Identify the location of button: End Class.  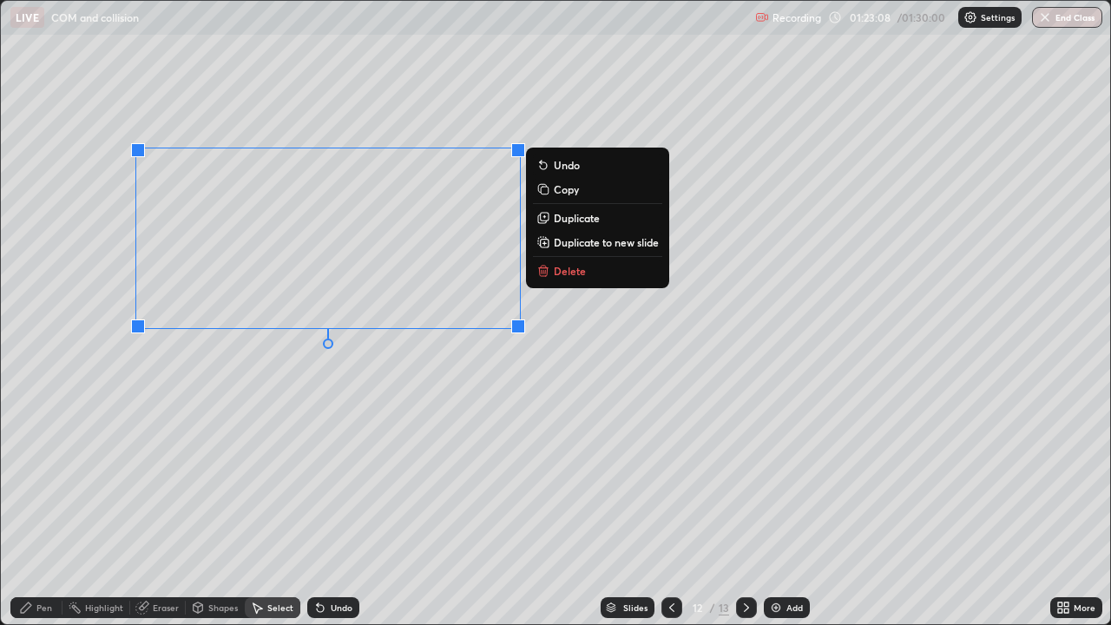
(1067, 17).